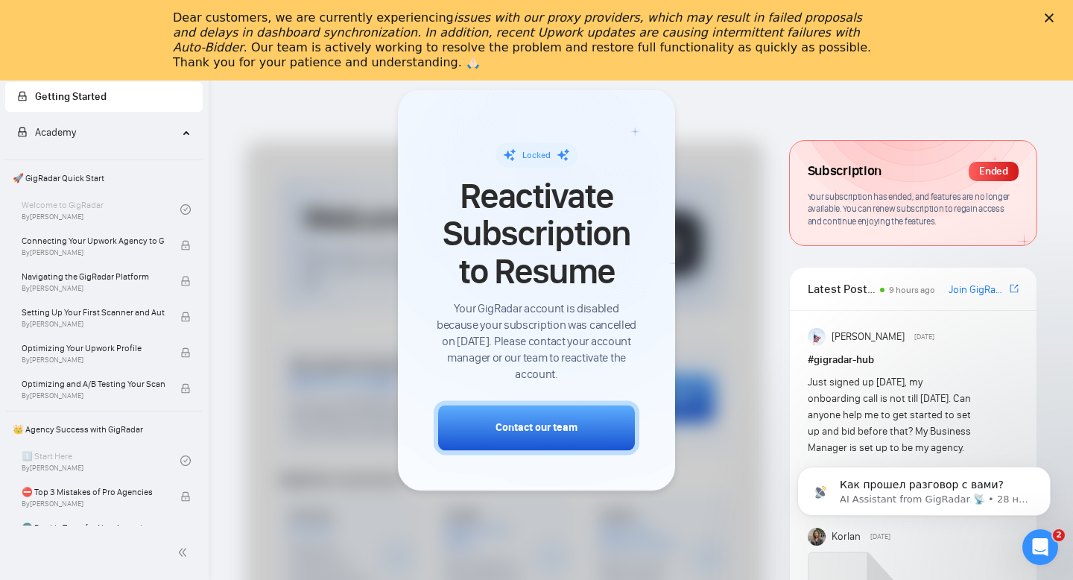  What do you see at coordinates (1015, 288) in the screenshot?
I see `span: export` at bounding box center [1015, 288].